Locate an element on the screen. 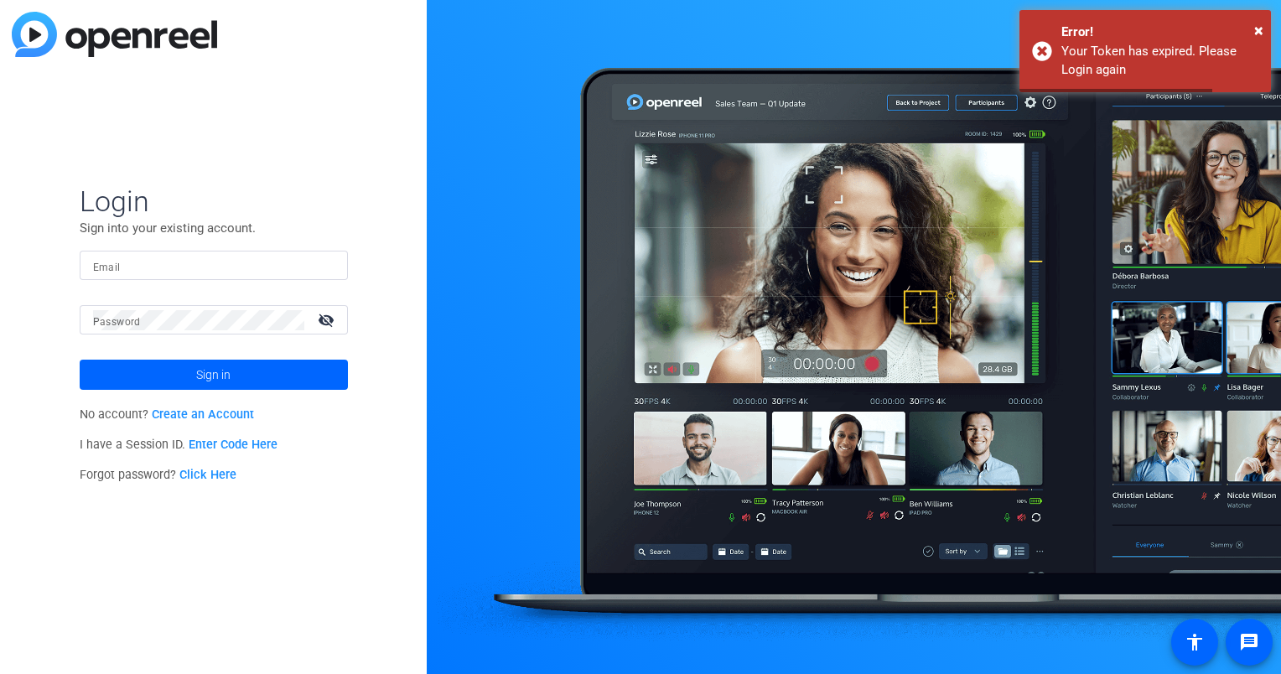 This screenshot has height=674, width=1281. div: Your Token has expired. Please Login again is located at coordinates (1159, 60).